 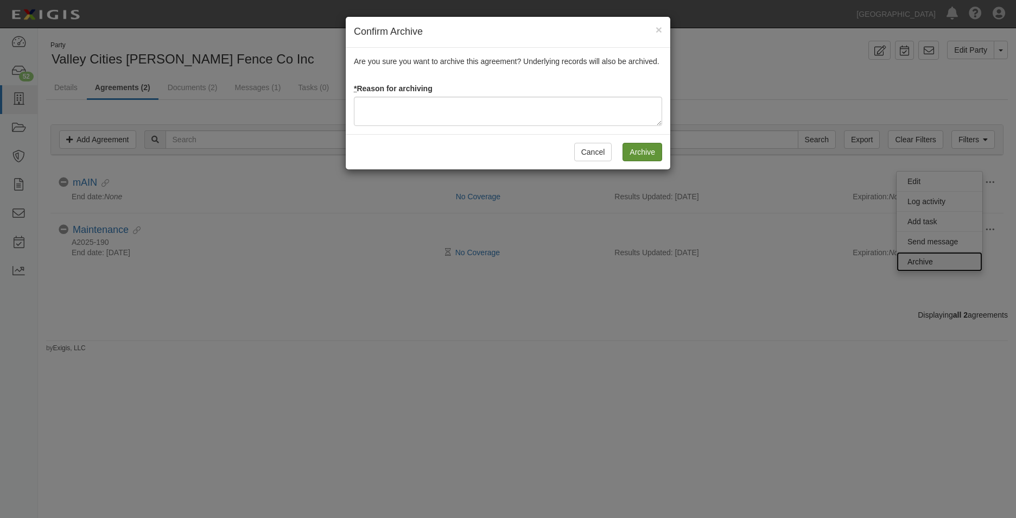 I want to click on button: Close, so click(x=659, y=29).